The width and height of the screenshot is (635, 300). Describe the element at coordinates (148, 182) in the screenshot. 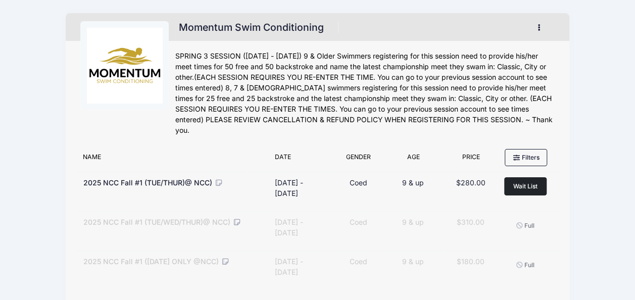

I see `span: 2025 NCC Fall #1 (TUE/THUR)@ NCC)` at that location.